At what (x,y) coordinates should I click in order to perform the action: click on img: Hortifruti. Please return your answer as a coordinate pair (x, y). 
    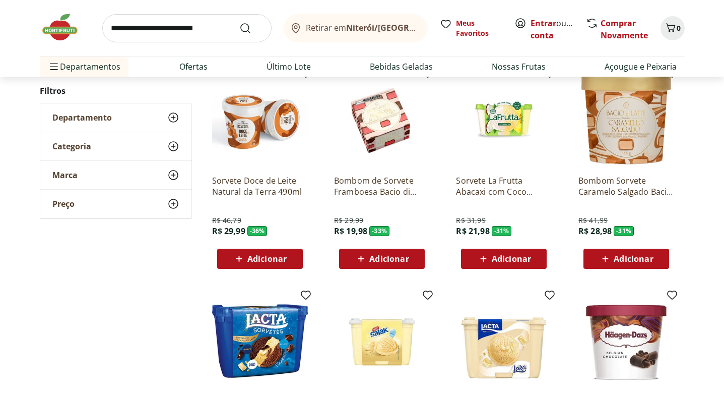
    Looking at the image, I should click on (65, 27).